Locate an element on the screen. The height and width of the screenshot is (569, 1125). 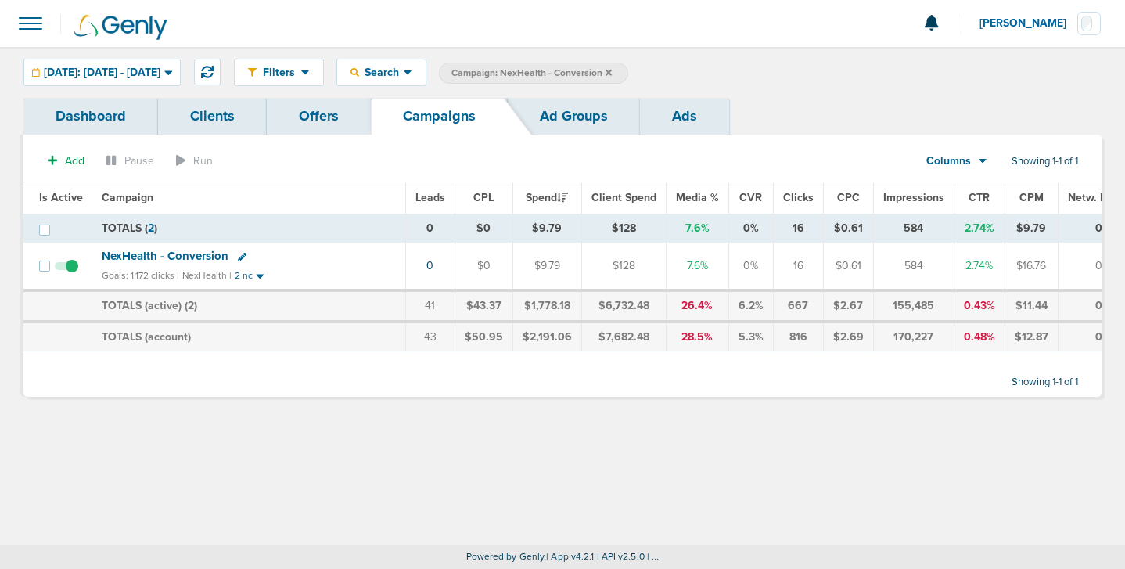
td: 0 is located at coordinates (429, 228).